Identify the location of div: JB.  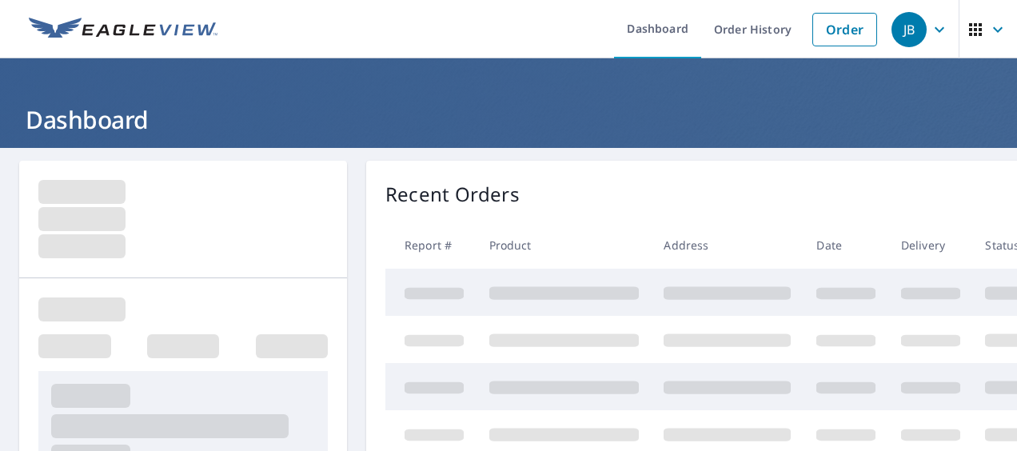
(909, 30).